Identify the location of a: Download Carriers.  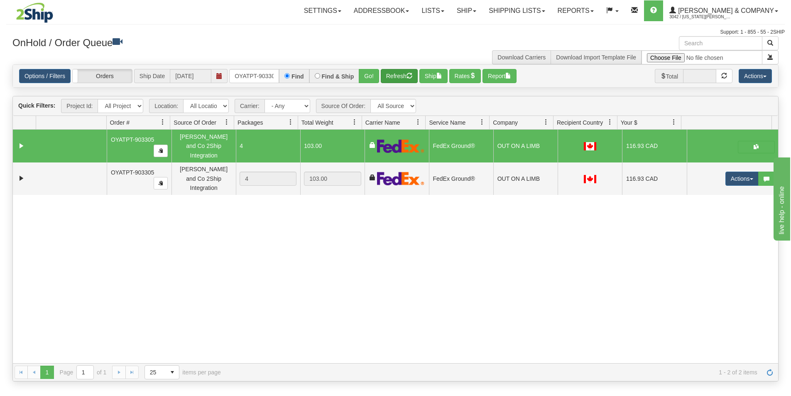
(522, 57).